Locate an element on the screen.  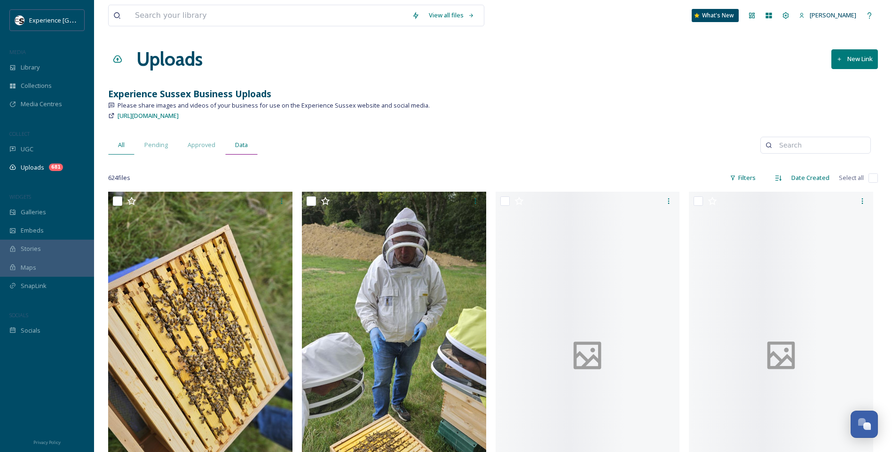
span: Maps is located at coordinates (28, 268).